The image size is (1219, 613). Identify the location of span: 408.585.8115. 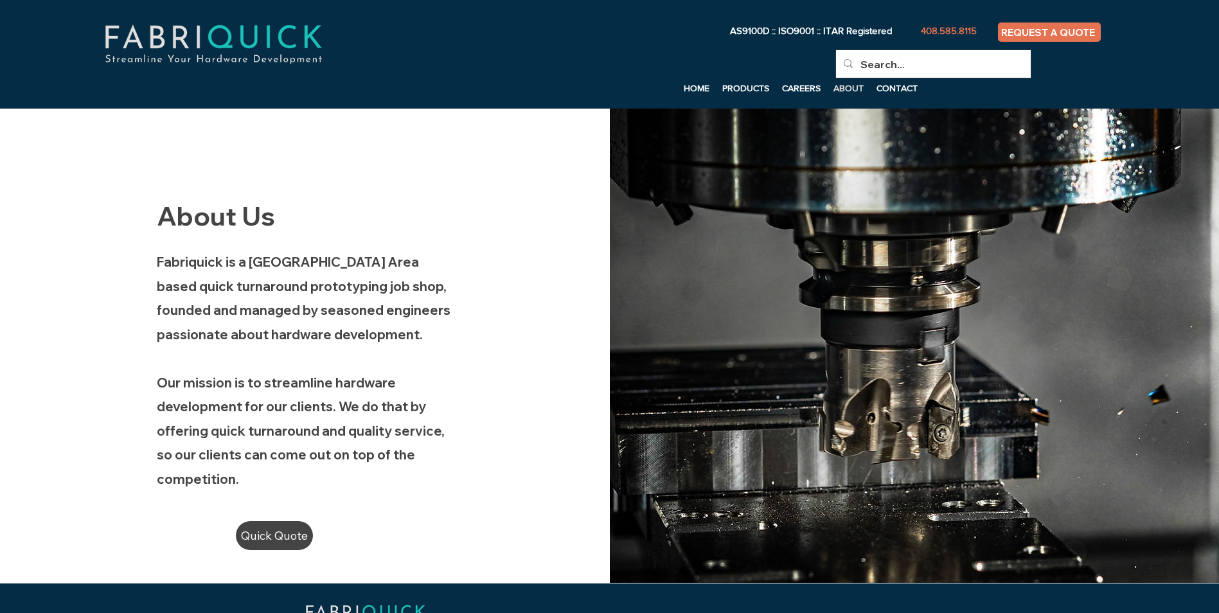
(949, 30).